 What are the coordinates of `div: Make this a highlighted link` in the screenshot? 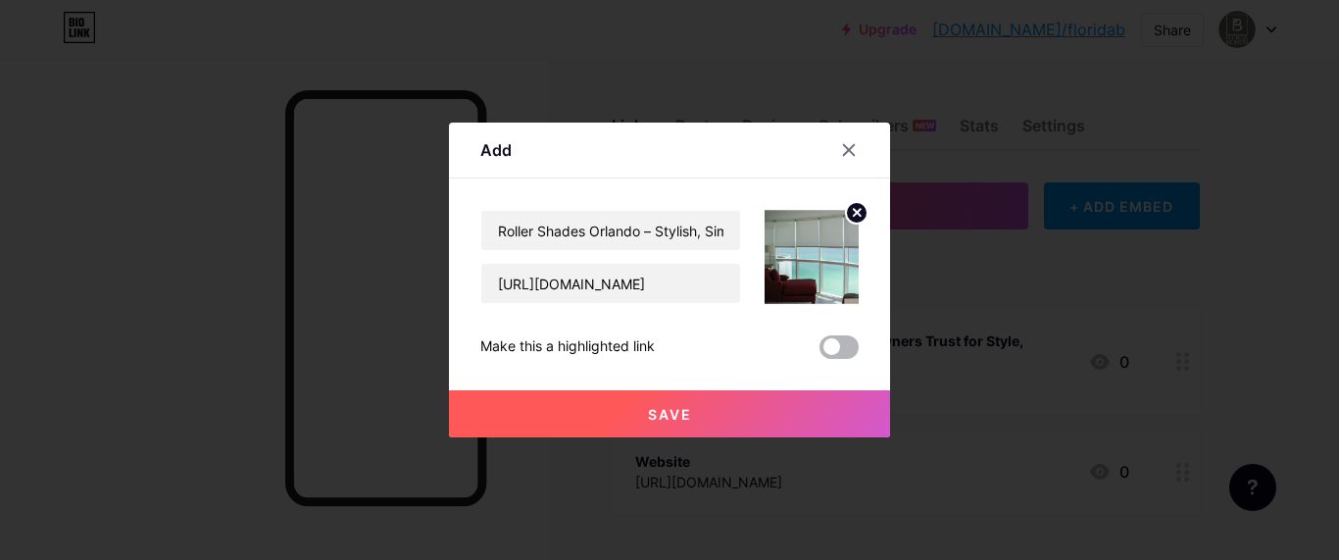 It's located at (568, 347).